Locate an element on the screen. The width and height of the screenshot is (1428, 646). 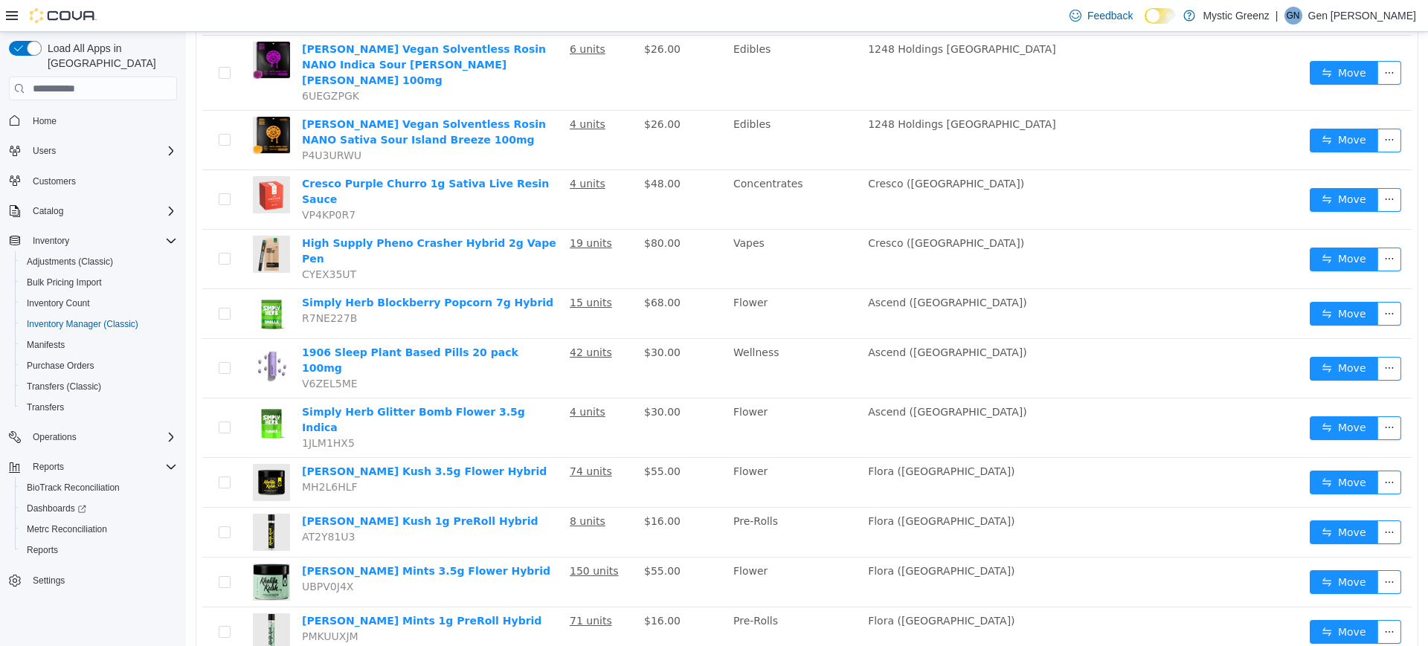
a: Cresco Purple Churro 1g Sativa Live Resin Sauce is located at coordinates (239, 159).